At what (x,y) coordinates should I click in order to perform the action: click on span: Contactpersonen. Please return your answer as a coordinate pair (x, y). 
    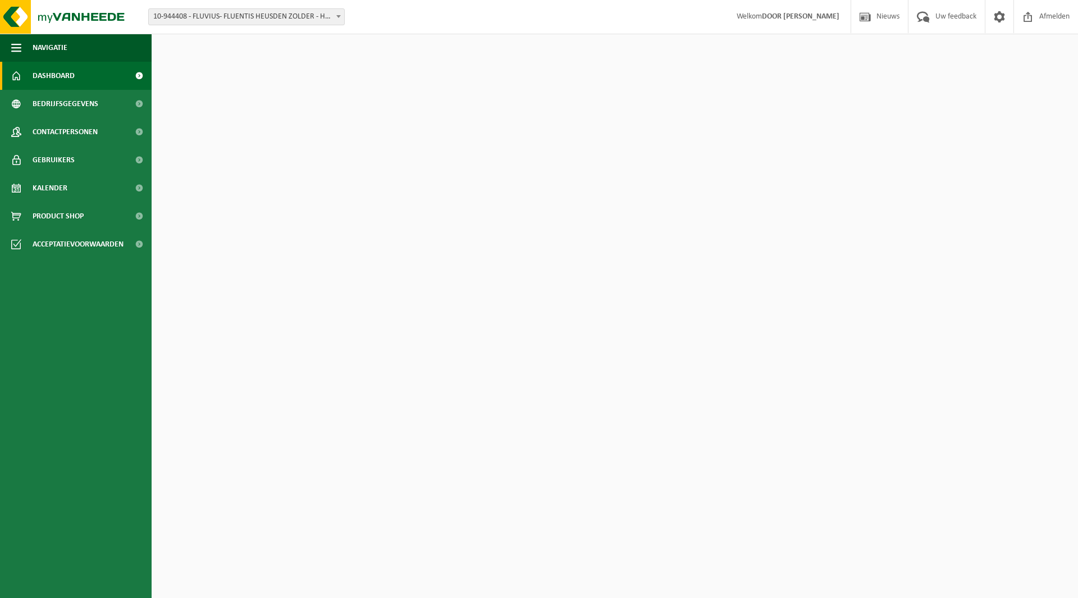
    Looking at the image, I should click on (65, 132).